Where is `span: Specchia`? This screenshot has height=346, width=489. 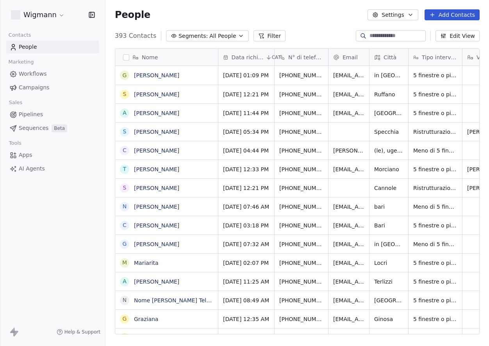
span: Specchia is located at coordinates (388, 132).